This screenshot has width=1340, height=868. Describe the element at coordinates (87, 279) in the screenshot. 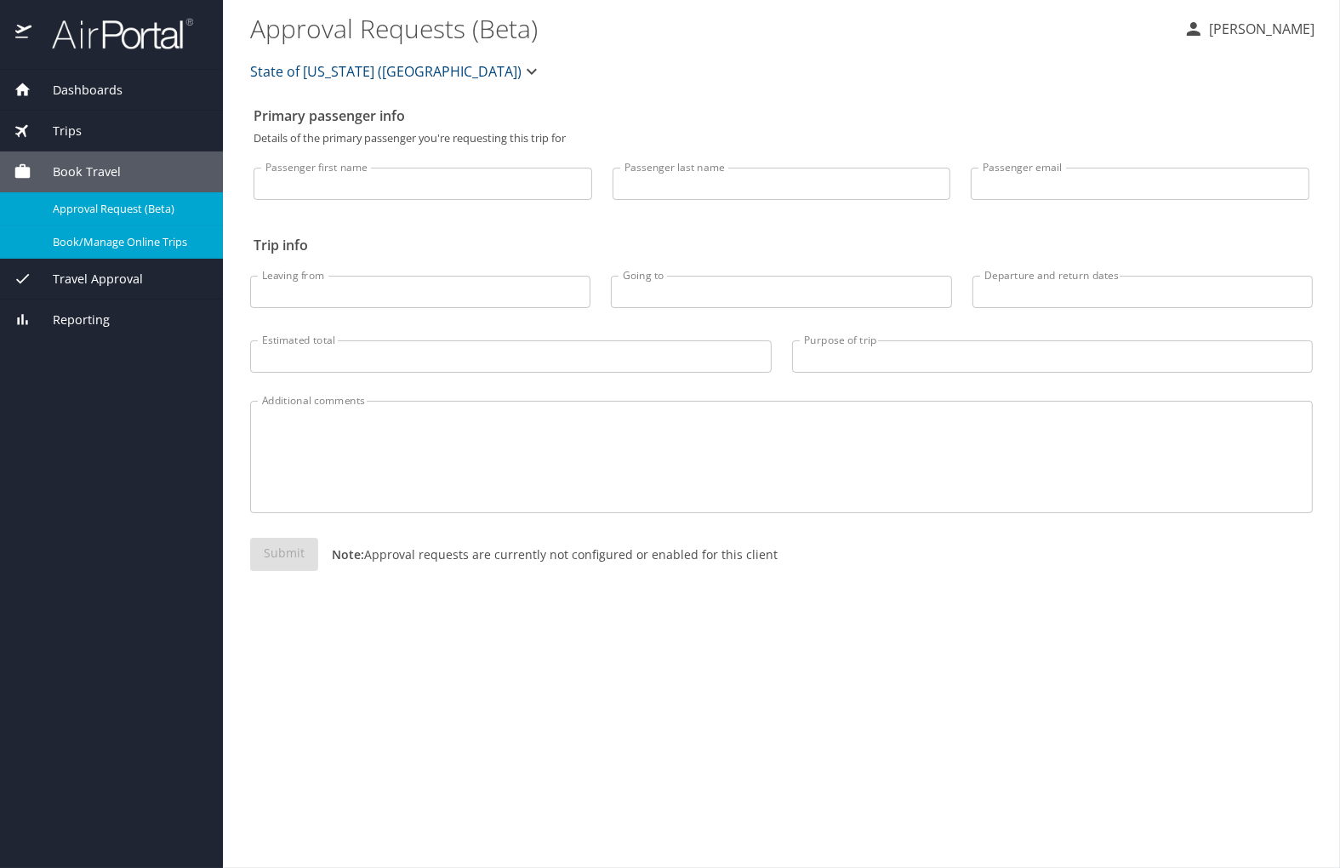

I see `span: Travel Approval` at that location.